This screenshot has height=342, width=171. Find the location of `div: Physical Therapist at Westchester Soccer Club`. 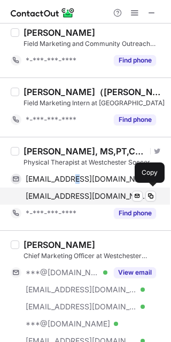

div: Physical Therapist at Westchester Soccer Club is located at coordinates (94, 162).